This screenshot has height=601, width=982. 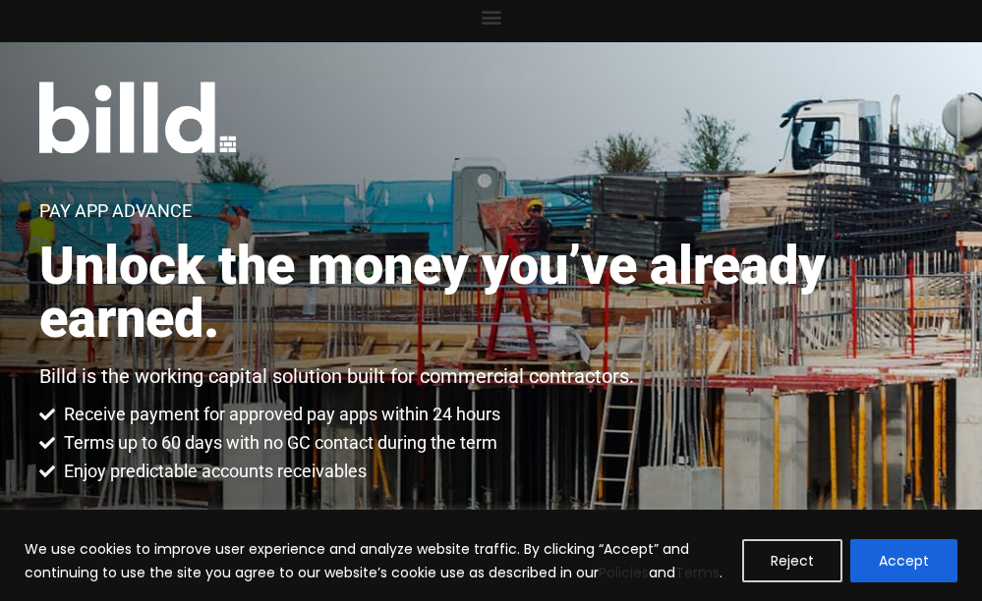 I want to click on h2: Unlock the money you’ve already earned., so click(x=490, y=293).